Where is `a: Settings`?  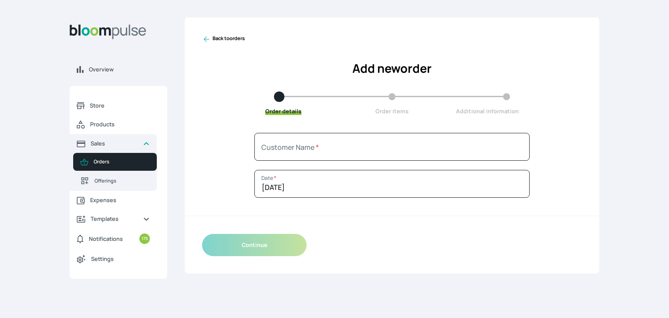 a: Settings is located at coordinates (113, 259).